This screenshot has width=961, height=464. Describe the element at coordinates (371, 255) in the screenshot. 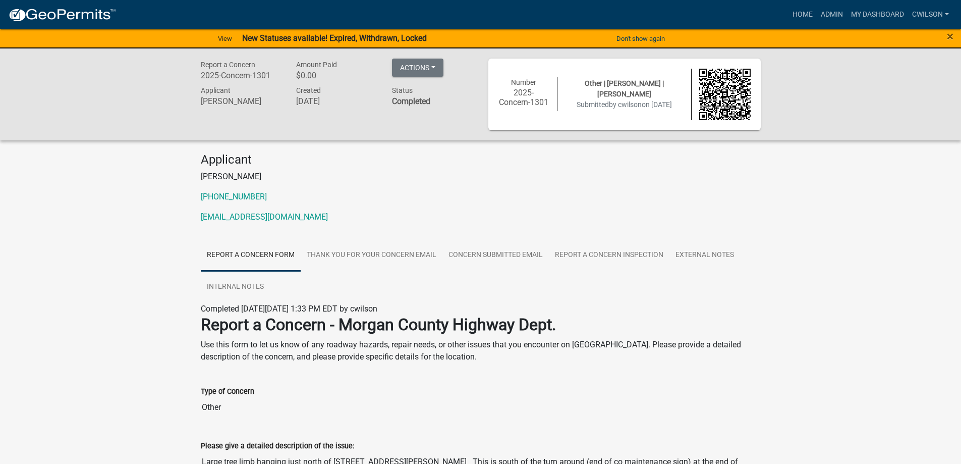

I see `a: Thank You for Your Concern Email` at that location.